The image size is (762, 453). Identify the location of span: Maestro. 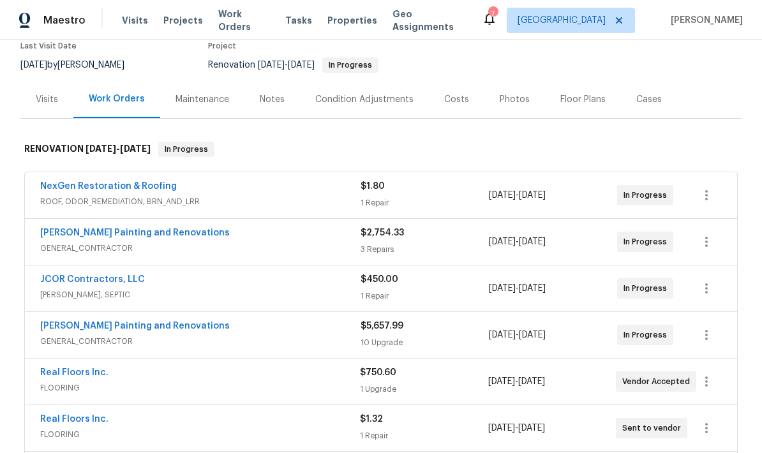
(64, 20).